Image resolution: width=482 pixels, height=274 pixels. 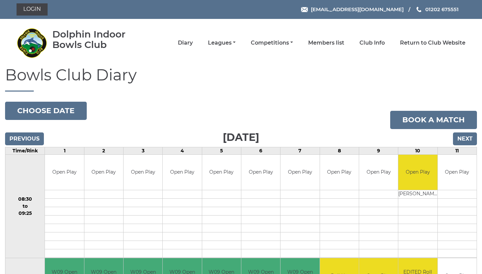 What do you see at coordinates (64, 151) in the screenshot?
I see `td: 1` at bounding box center [64, 151].